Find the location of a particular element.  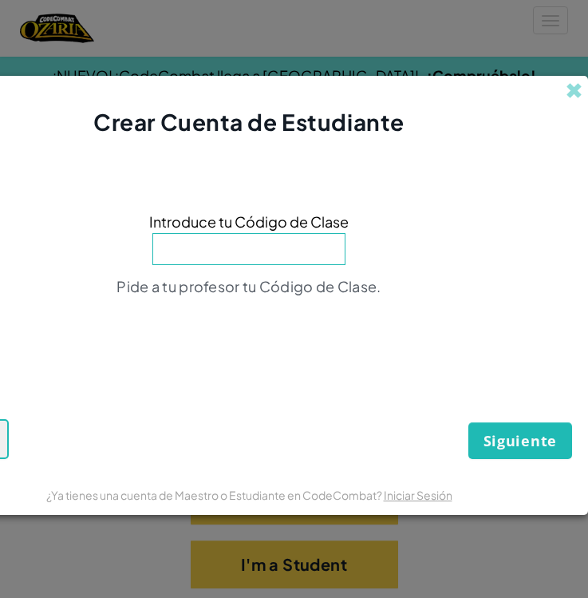

span: Pide a tu profesor tu Código de Clase. is located at coordinates (248, 286).